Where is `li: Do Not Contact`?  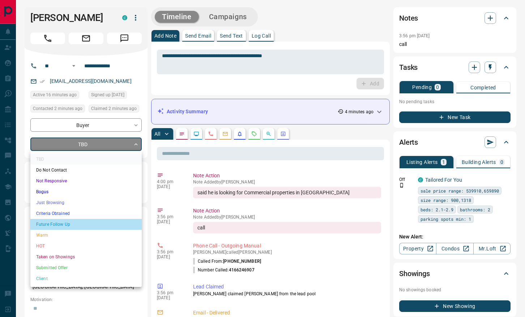 li: Do Not Contact is located at coordinates (86, 170).